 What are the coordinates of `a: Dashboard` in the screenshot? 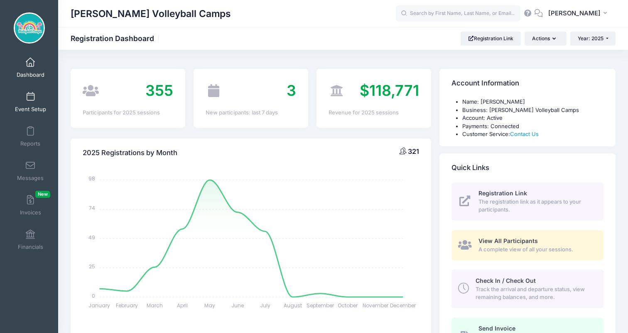 It's located at (30, 68).